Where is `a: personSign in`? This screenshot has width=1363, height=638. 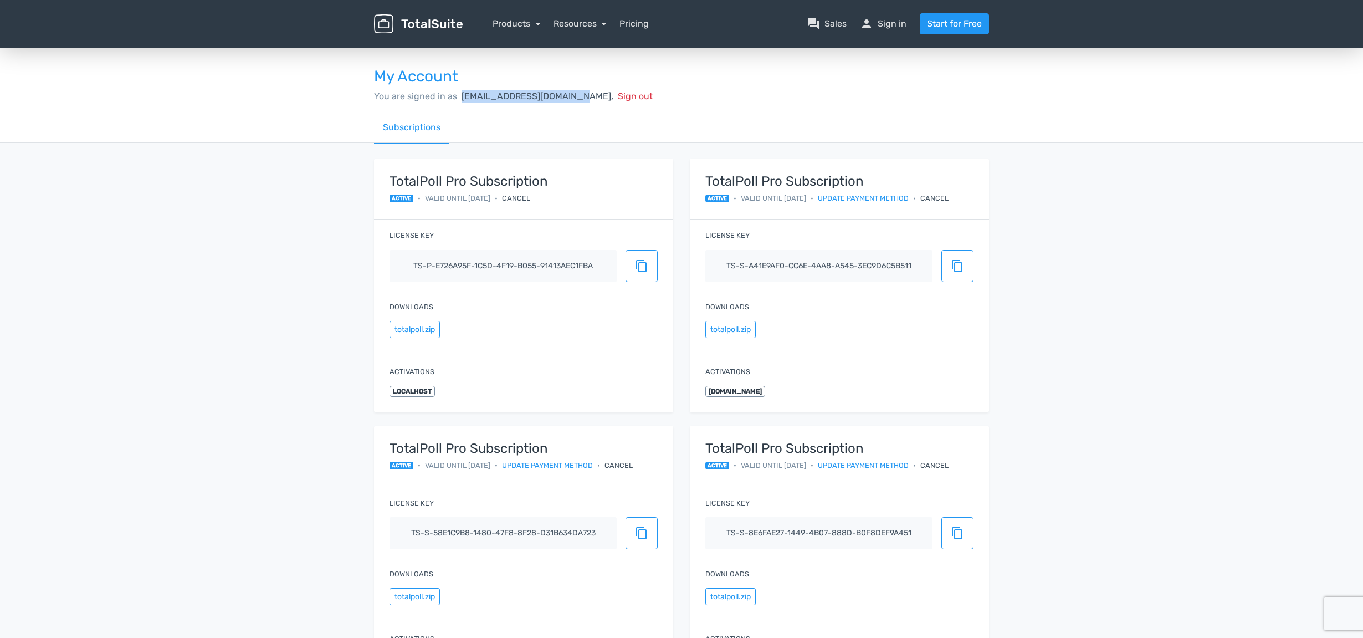
a: personSign in is located at coordinates (883, 24).